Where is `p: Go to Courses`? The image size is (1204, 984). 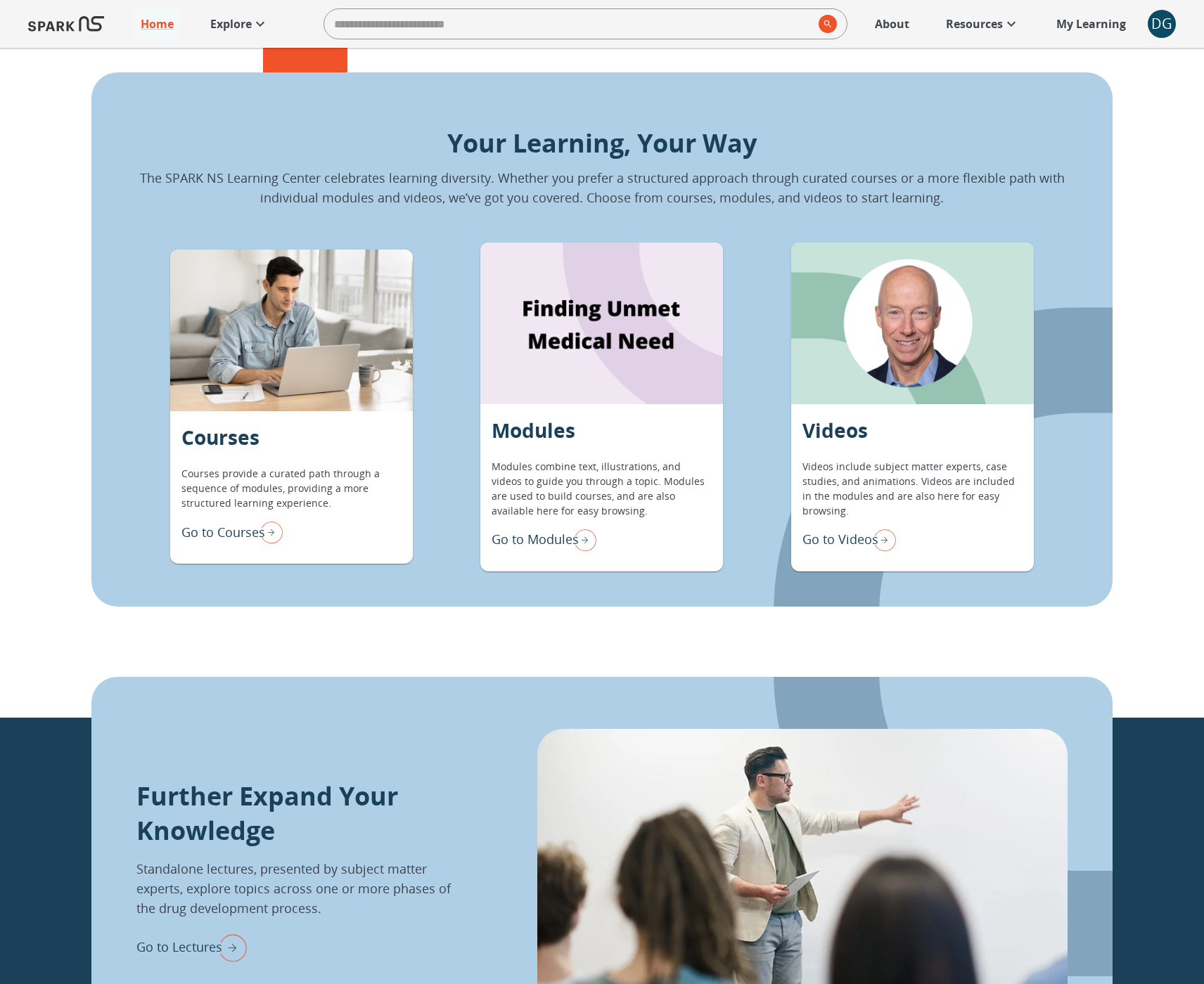 p: Go to Courses is located at coordinates (223, 532).